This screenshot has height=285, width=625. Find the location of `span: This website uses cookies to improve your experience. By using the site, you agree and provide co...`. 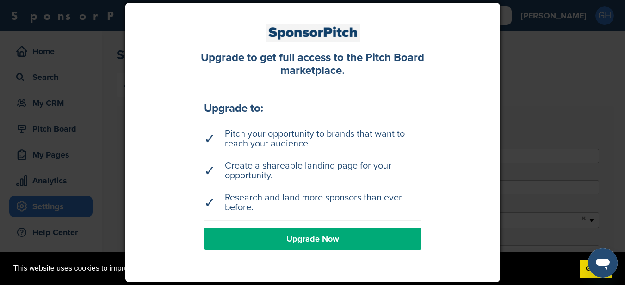

span: This website uses cookies to improve your experience. By using the site, you agree and provide co... is located at coordinates (293, 269).